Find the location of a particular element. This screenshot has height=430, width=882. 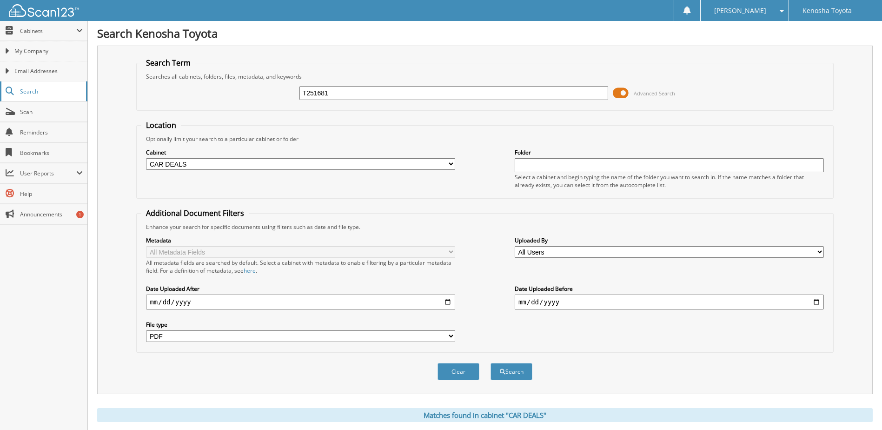

span: Email Addresses is located at coordinates (48, 71).